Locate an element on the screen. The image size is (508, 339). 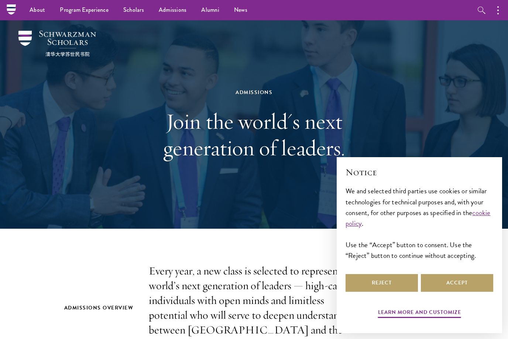
h2: Admissions Overview is located at coordinates (99, 308).